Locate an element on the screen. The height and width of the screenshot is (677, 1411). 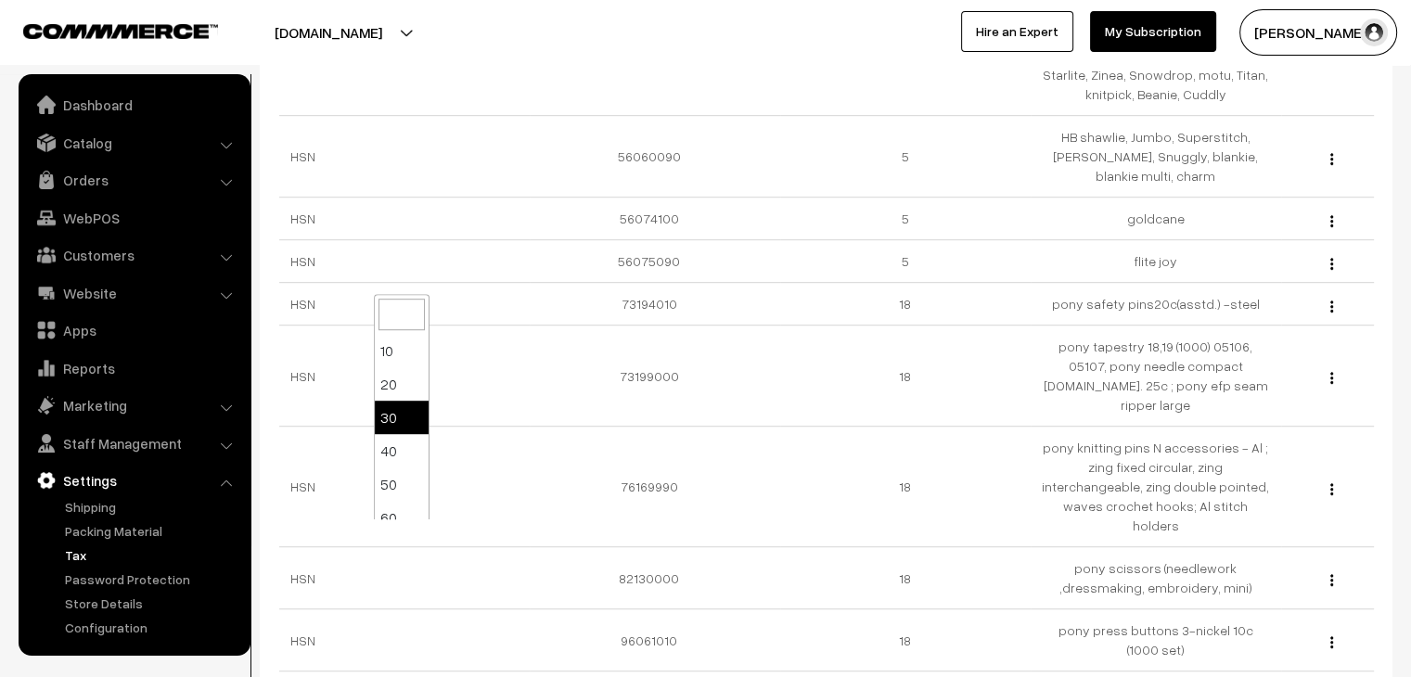
a: Marketing is located at coordinates (134, 406).